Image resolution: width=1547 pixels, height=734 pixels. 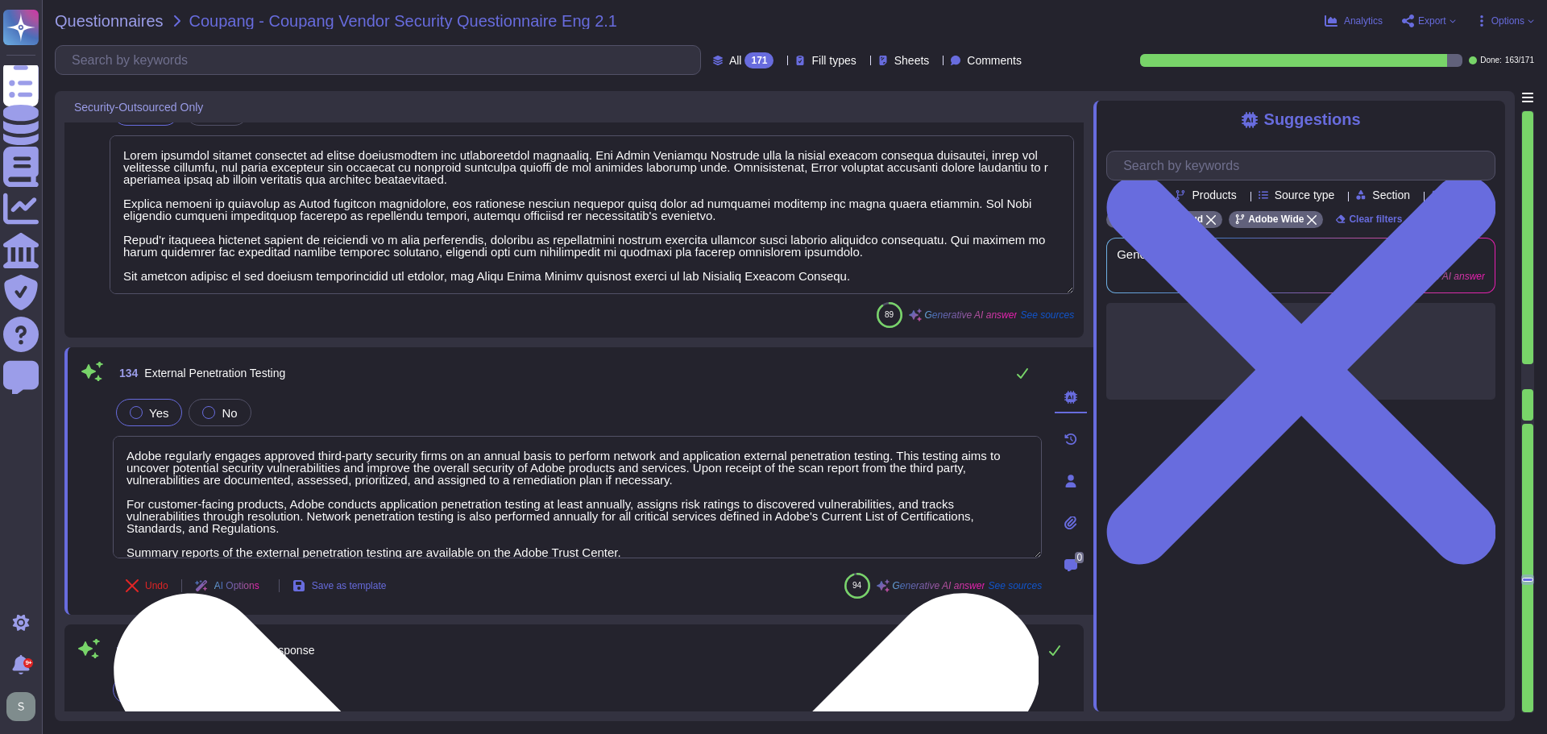 I want to click on span: 163 / 171, so click(x=1520, y=60).